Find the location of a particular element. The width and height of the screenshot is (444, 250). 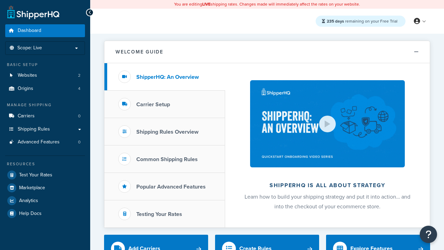

div: Resources is located at coordinates (45, 164).